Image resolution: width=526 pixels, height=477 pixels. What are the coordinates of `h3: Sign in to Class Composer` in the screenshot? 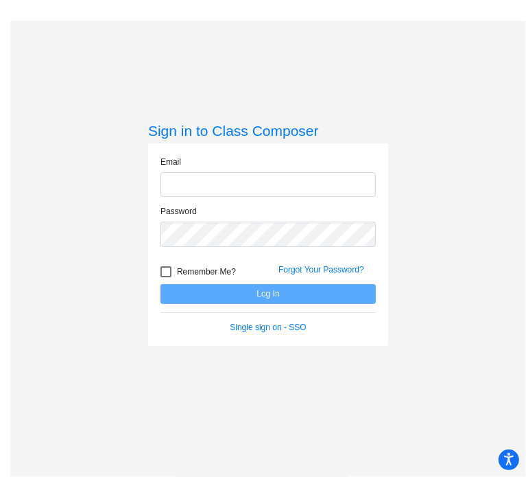 It's located at (268, 130).